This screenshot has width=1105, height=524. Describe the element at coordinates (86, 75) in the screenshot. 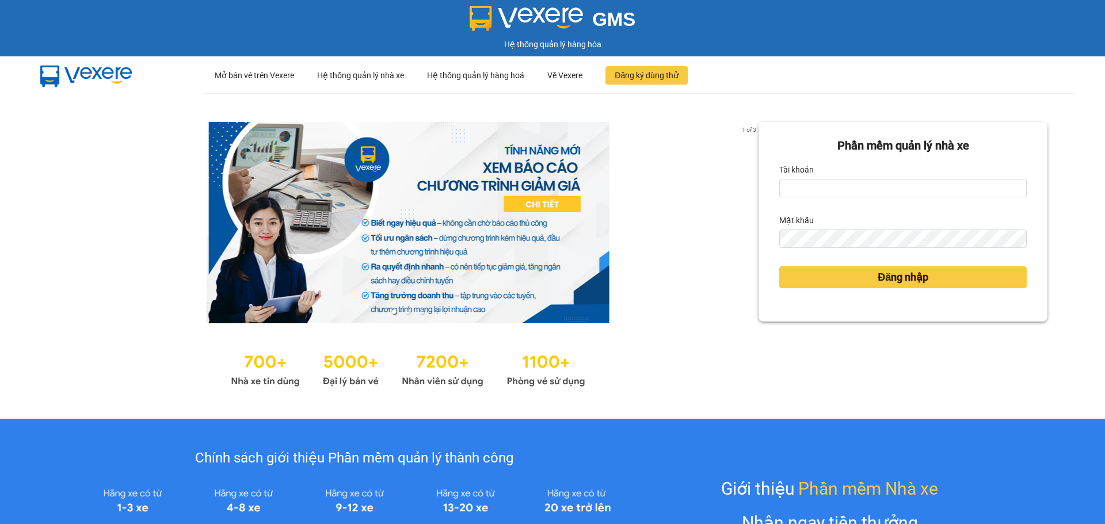

I see `img: mbUUG5Q.png` at that location.